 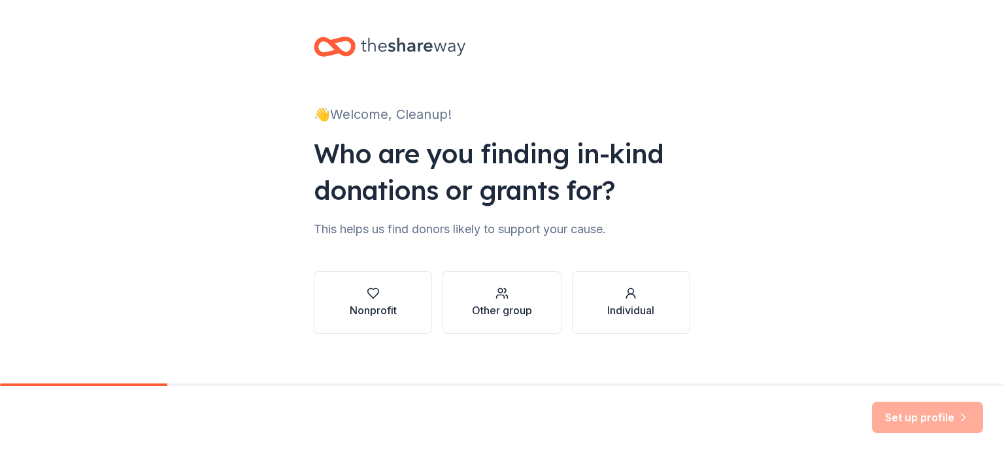 What do you see at coordinates (502, 229) in the screenshot?
I see `div: This helps us find donors likely to support your cause.` at bounding box center [502, 229].